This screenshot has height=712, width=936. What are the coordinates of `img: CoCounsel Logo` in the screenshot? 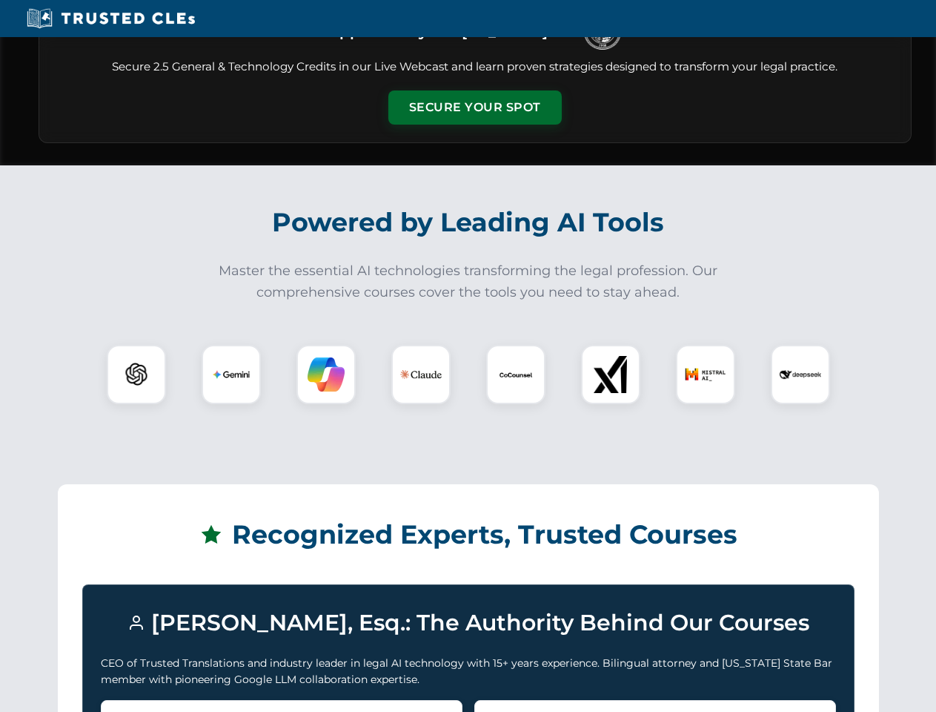 It's located at (516, 374).